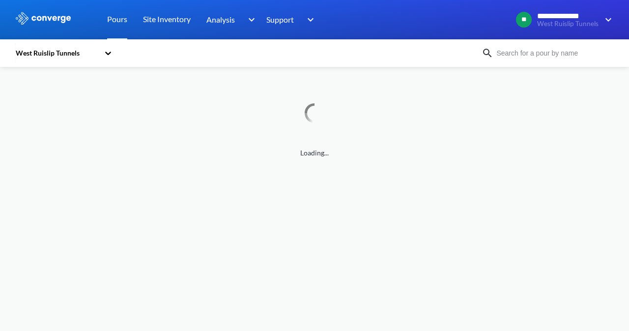 This screenshot has height=331, width=629. Describe the element at coordinates (43, 18) in the screenshot. I see `img: logo_ewhite.svg` at that location.